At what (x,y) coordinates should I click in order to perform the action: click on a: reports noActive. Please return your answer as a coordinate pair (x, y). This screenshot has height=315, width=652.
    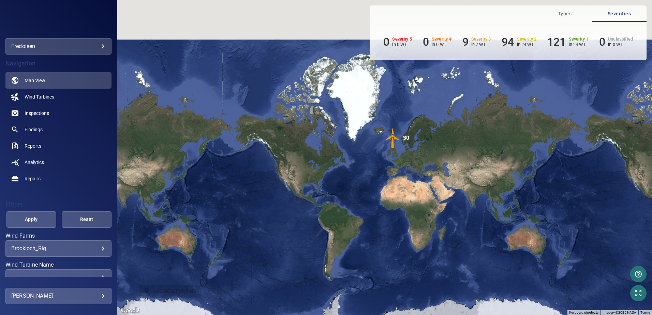
    Looking at the image, I should click on (58, 146).